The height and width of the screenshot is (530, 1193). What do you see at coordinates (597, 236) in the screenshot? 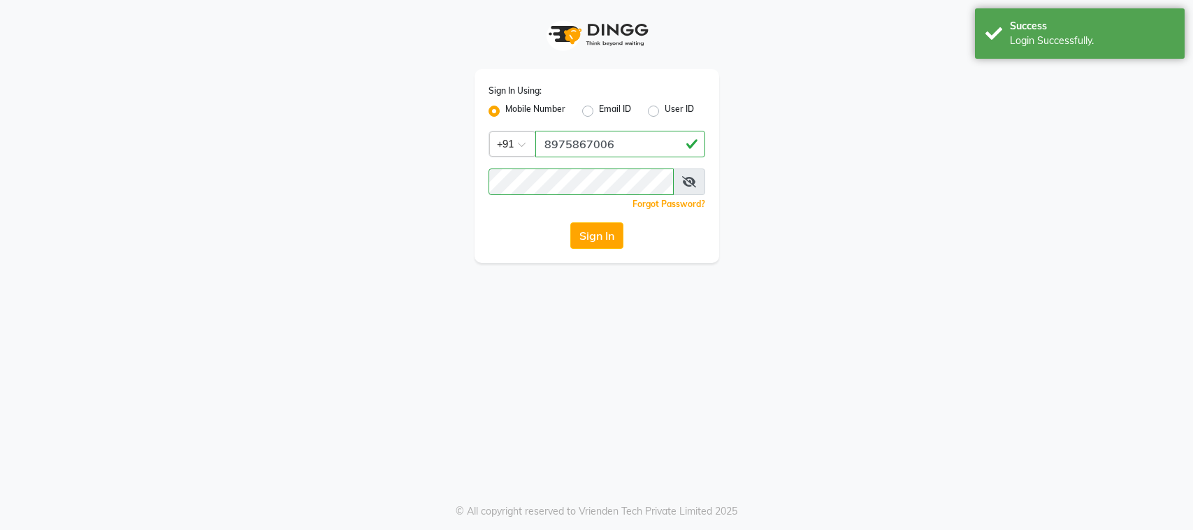
I see `button: Sign In` at bounding box center [597, 236].